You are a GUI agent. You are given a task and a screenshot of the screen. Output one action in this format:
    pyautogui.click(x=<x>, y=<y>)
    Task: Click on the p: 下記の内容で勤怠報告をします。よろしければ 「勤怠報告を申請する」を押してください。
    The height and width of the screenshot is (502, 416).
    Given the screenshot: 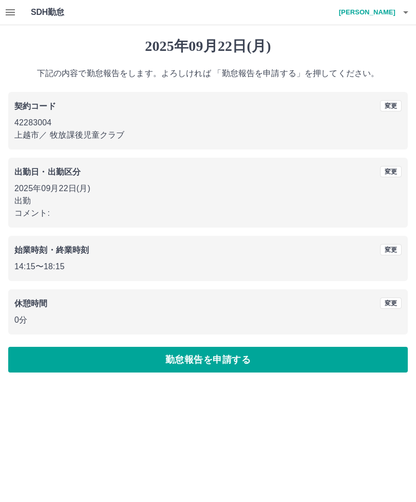 What is the action you would take?
    pyautogui.click(x=208, y=73)
    